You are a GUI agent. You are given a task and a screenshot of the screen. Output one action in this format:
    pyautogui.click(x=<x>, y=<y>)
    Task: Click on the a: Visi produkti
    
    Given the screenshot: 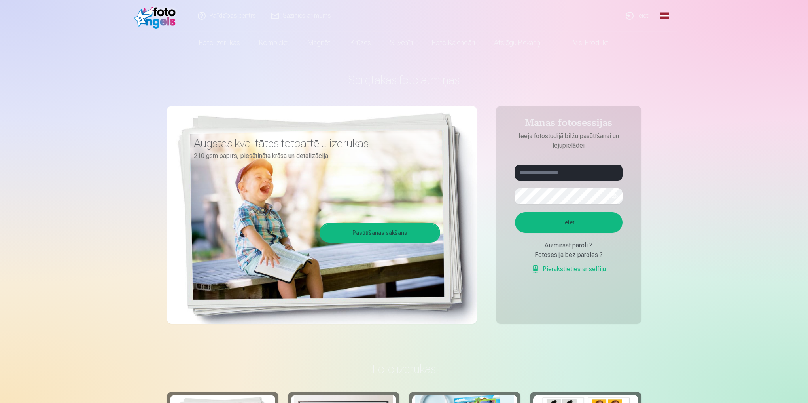 What is the action you would take?
    pyautogui.click(x=585, y=43)
    